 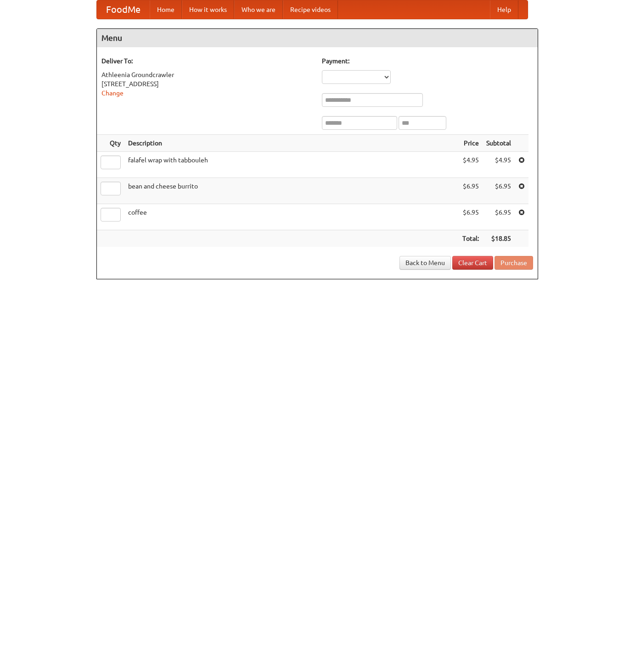 I want to click on th: Price, so click(x=470, y=143).